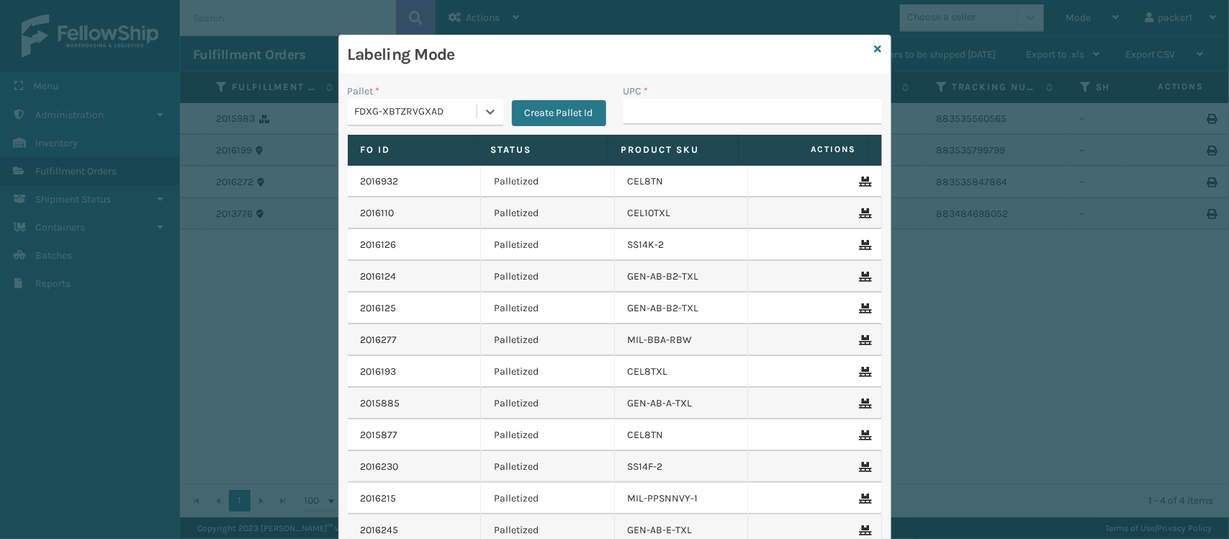 The height and width of the screenshot is (539, 1229). What do you see at coordinates (379, 308) in the screenshot?
I see `a: 2016125` at bounding box center [379, 308].